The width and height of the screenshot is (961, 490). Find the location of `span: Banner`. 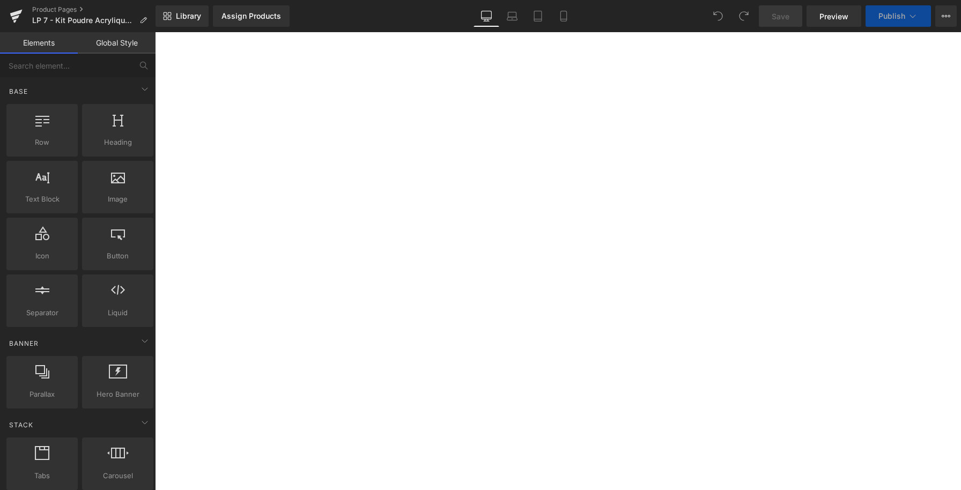

span: Banner is located at coordinates (24, 343).